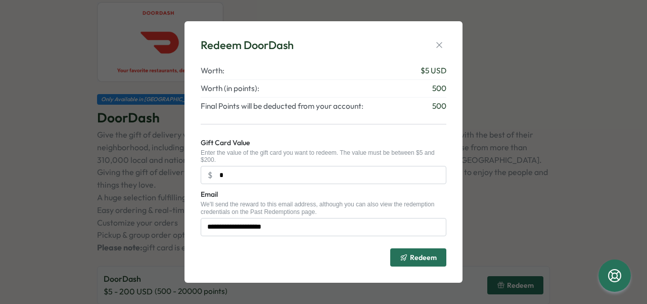  I want to click on button: Redeem, so click(418, 257).